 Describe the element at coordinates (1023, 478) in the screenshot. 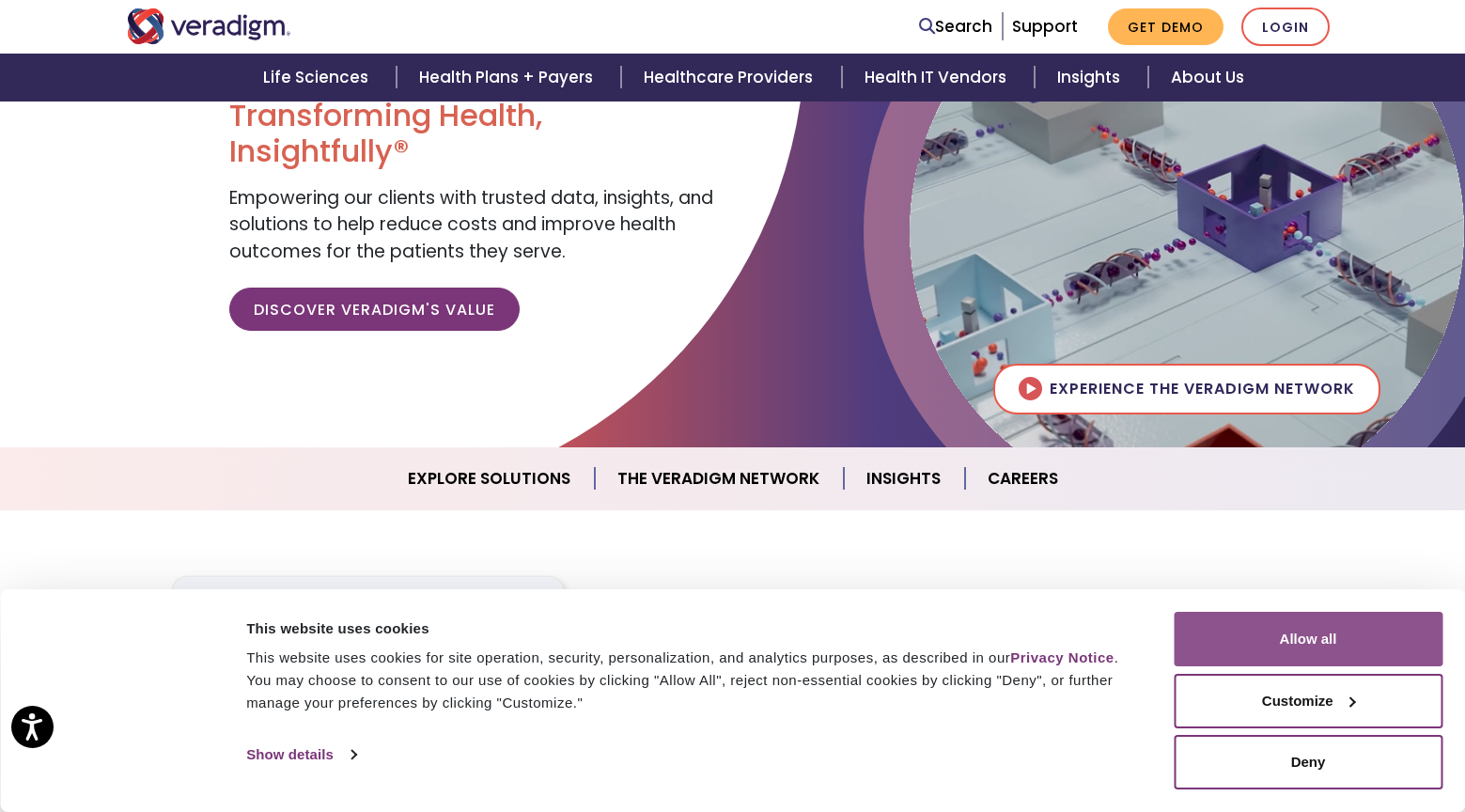

I see `a: Careers` at that location.